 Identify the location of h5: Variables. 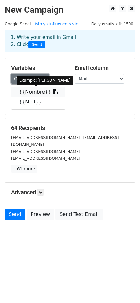
(38, 68).